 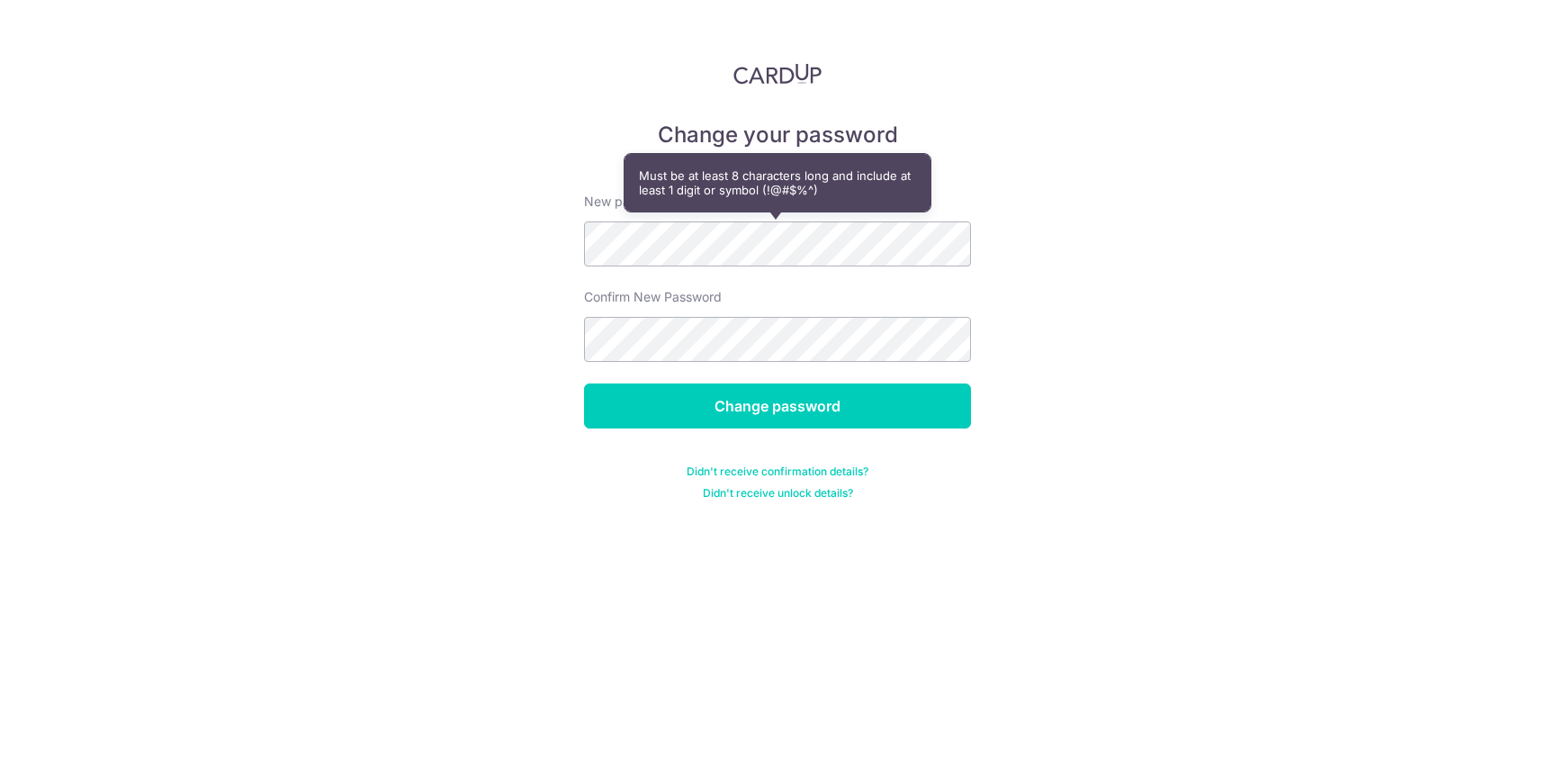 I want to click on input: Change password, so click(x=777, y=406).